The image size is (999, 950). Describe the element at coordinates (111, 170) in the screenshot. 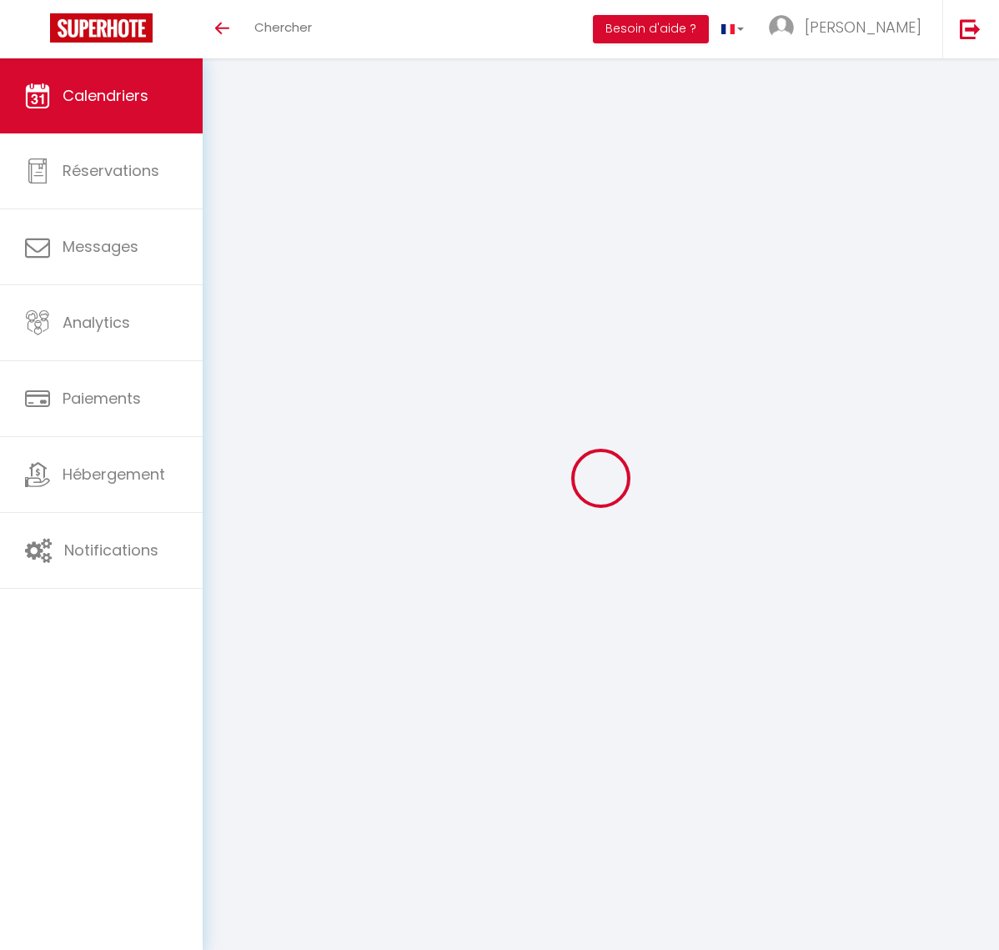

I see `span: Réservations` at that location.